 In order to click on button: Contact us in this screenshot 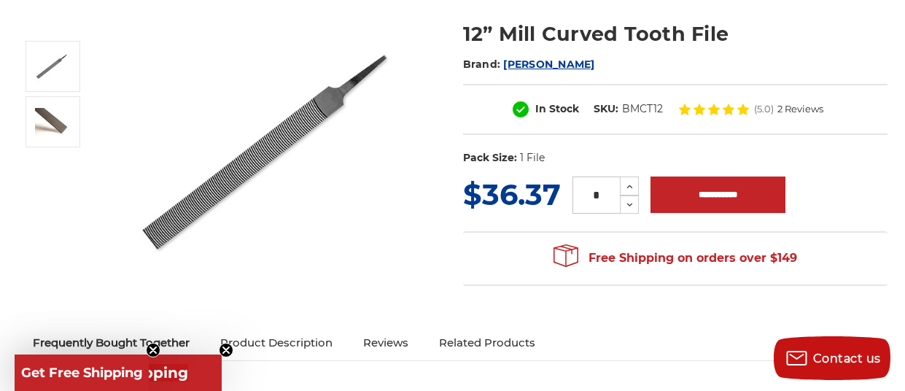, I will do `click(832, 358)`.